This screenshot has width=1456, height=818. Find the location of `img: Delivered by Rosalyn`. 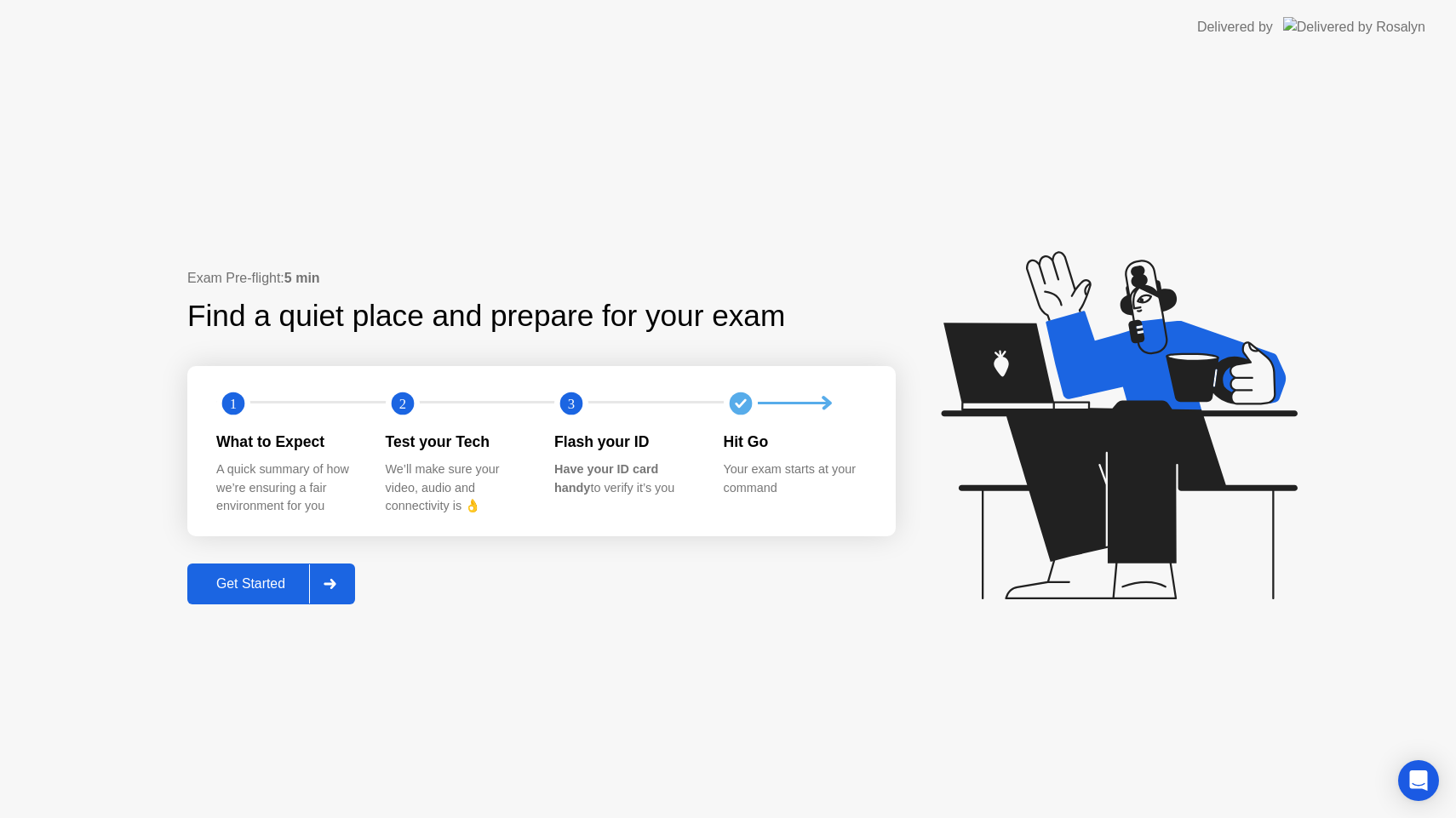

img: Delivered by Rosalyn is located at coordinates (1354, 26).